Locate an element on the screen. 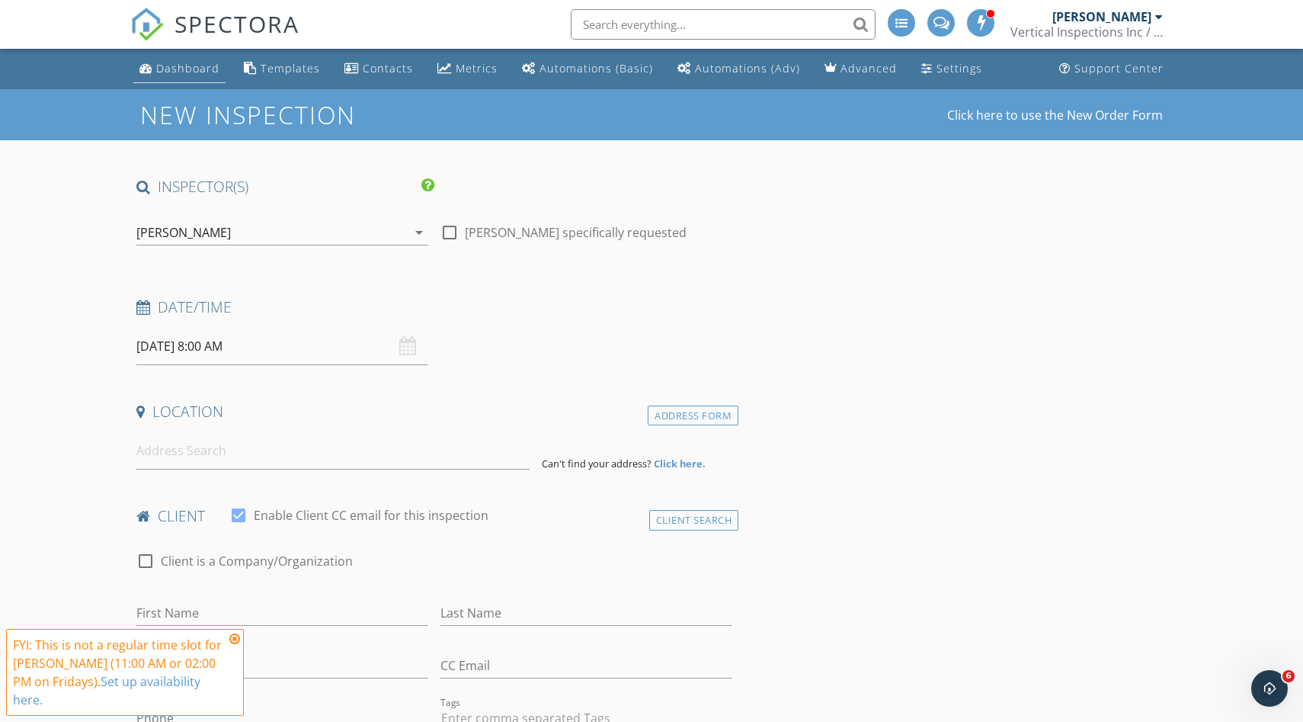  input: Search everything... is located at coordinates (723, 24).